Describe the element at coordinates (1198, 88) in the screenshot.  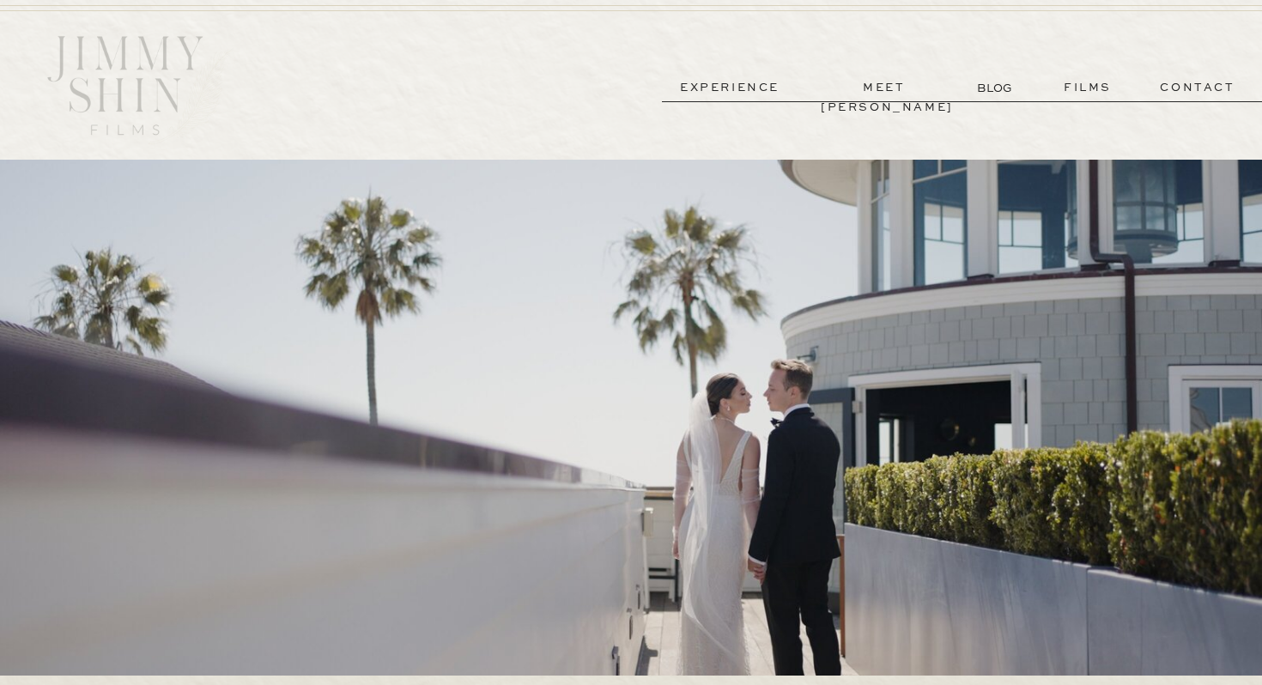
I see `a: contact` at that location.